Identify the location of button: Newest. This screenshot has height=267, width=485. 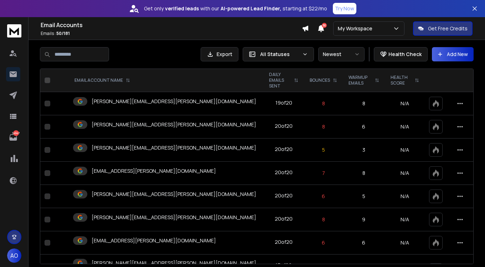
(342, 54).